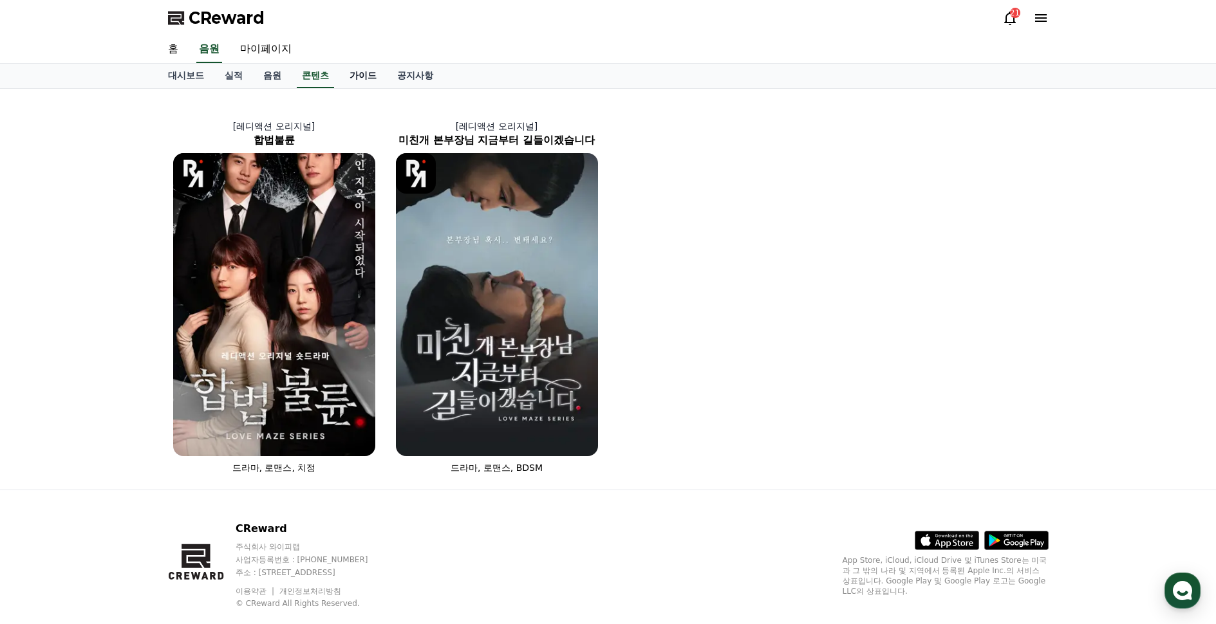 The height and width of the screenshot is (624, 1216). Describe the element at coordinates (126, 433) in the screenshot. I see `span: 대화` at that location.